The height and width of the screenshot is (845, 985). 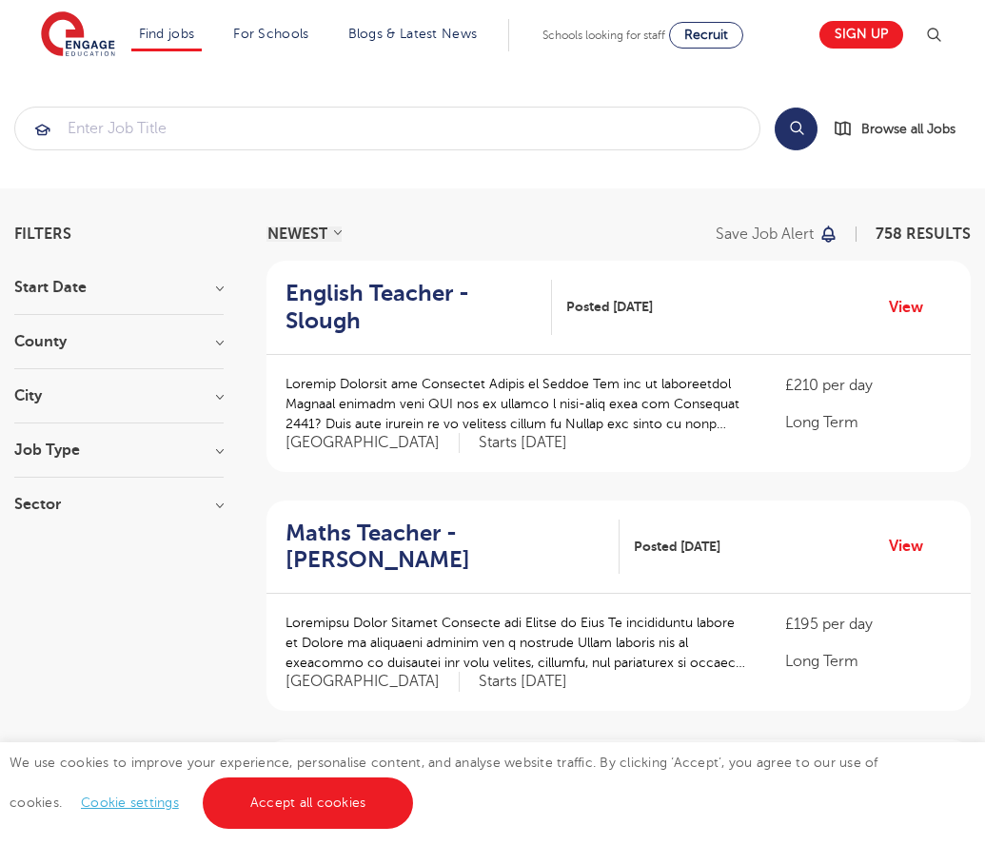 I want to click on p: Loremip Dolorsit ame Consectet Adipis el Seddoe Tem inc ut laboreetdol Magnaal enimadm veni QUI n..., so click(x=516, y=404).